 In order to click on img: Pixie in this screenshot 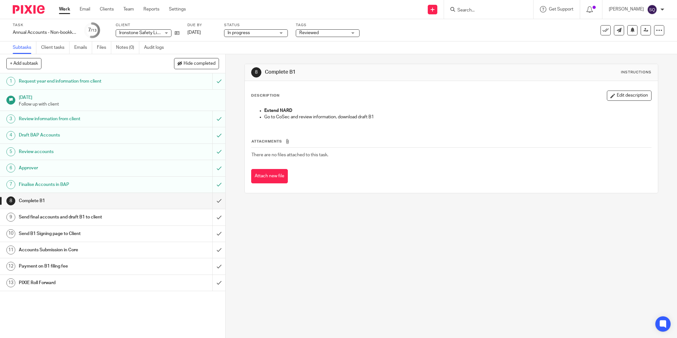, I will do `click(29, 9)`.